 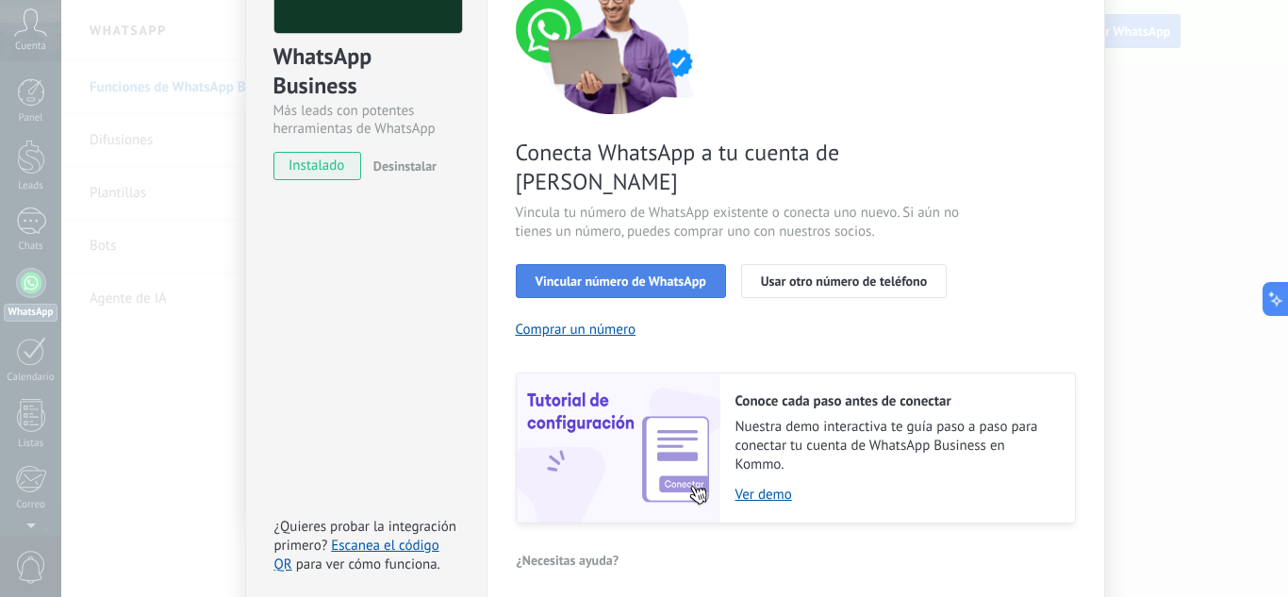 I want to click on span: Usar otro número de teléfono, so click(x=844, y=281).